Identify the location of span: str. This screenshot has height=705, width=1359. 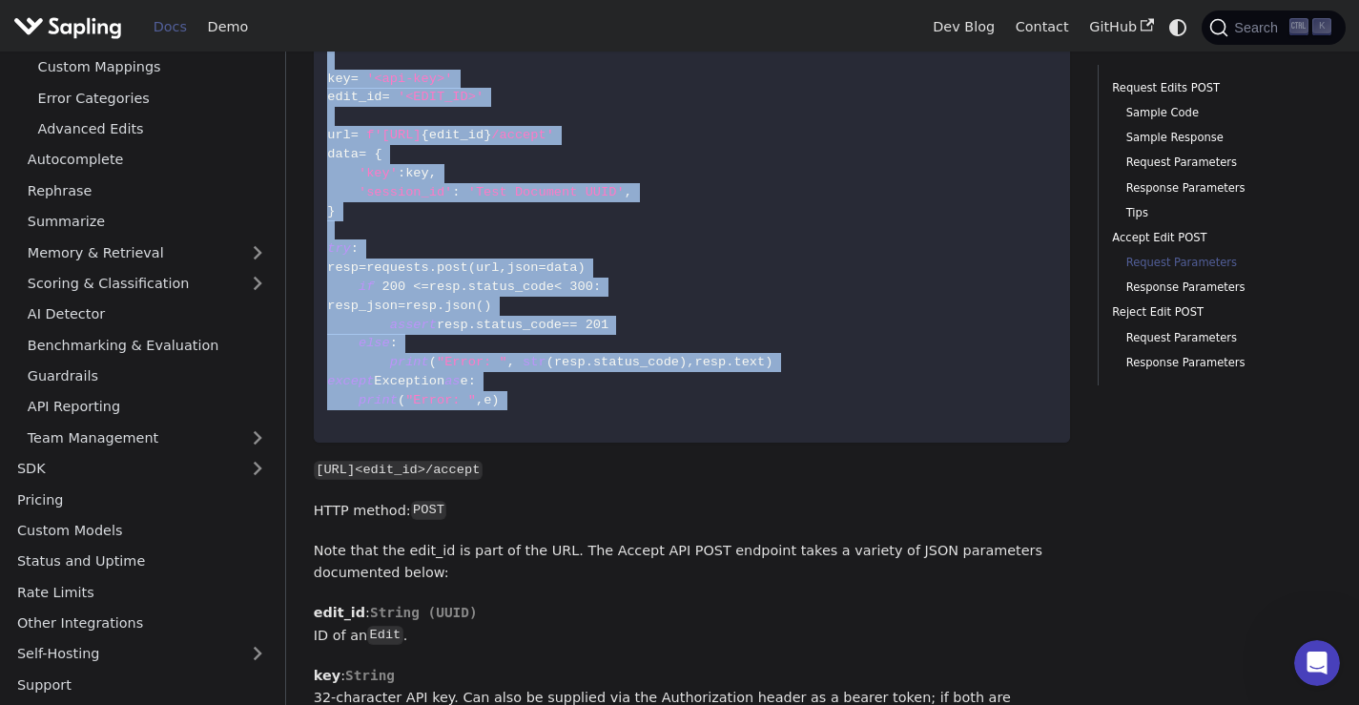
(534, 361).